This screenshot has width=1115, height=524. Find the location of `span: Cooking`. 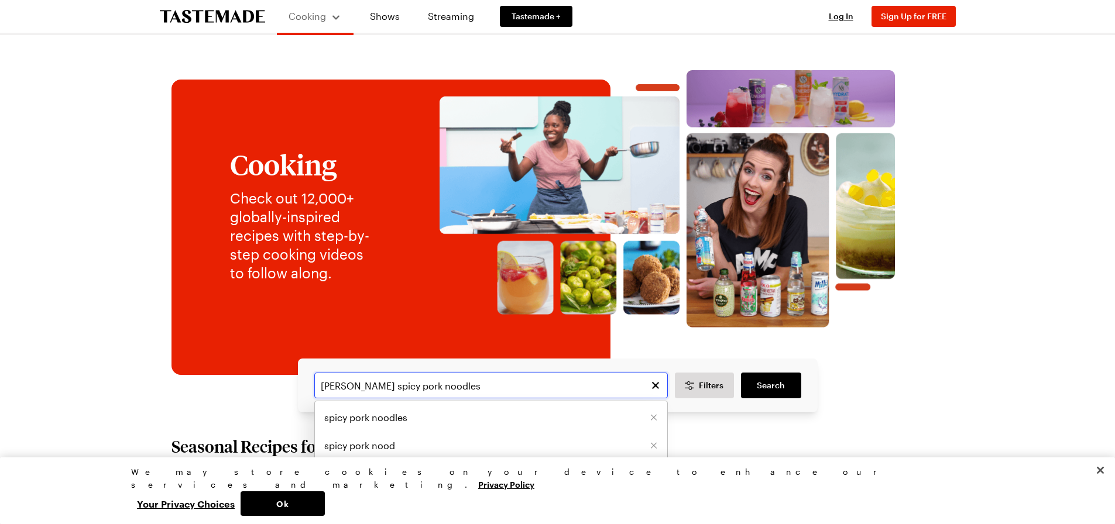

span: Cooking is located at coordinates (307, 16).